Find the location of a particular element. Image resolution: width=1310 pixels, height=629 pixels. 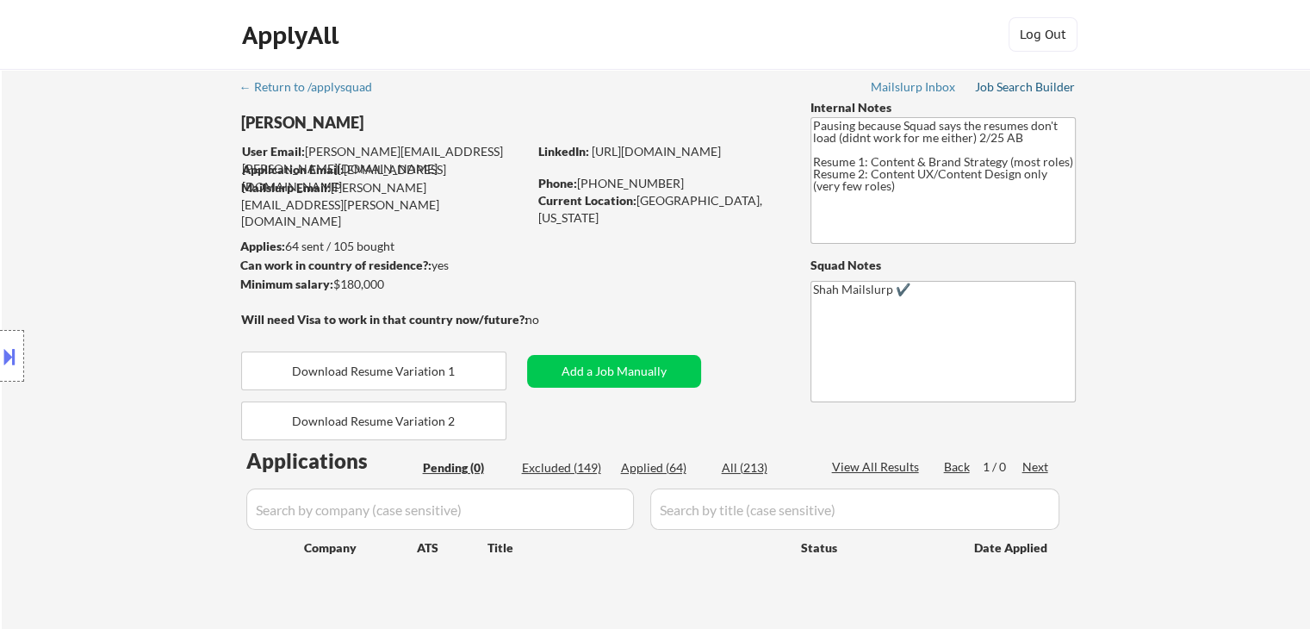

div: Pending (0) is located at coordinates (466, 468).